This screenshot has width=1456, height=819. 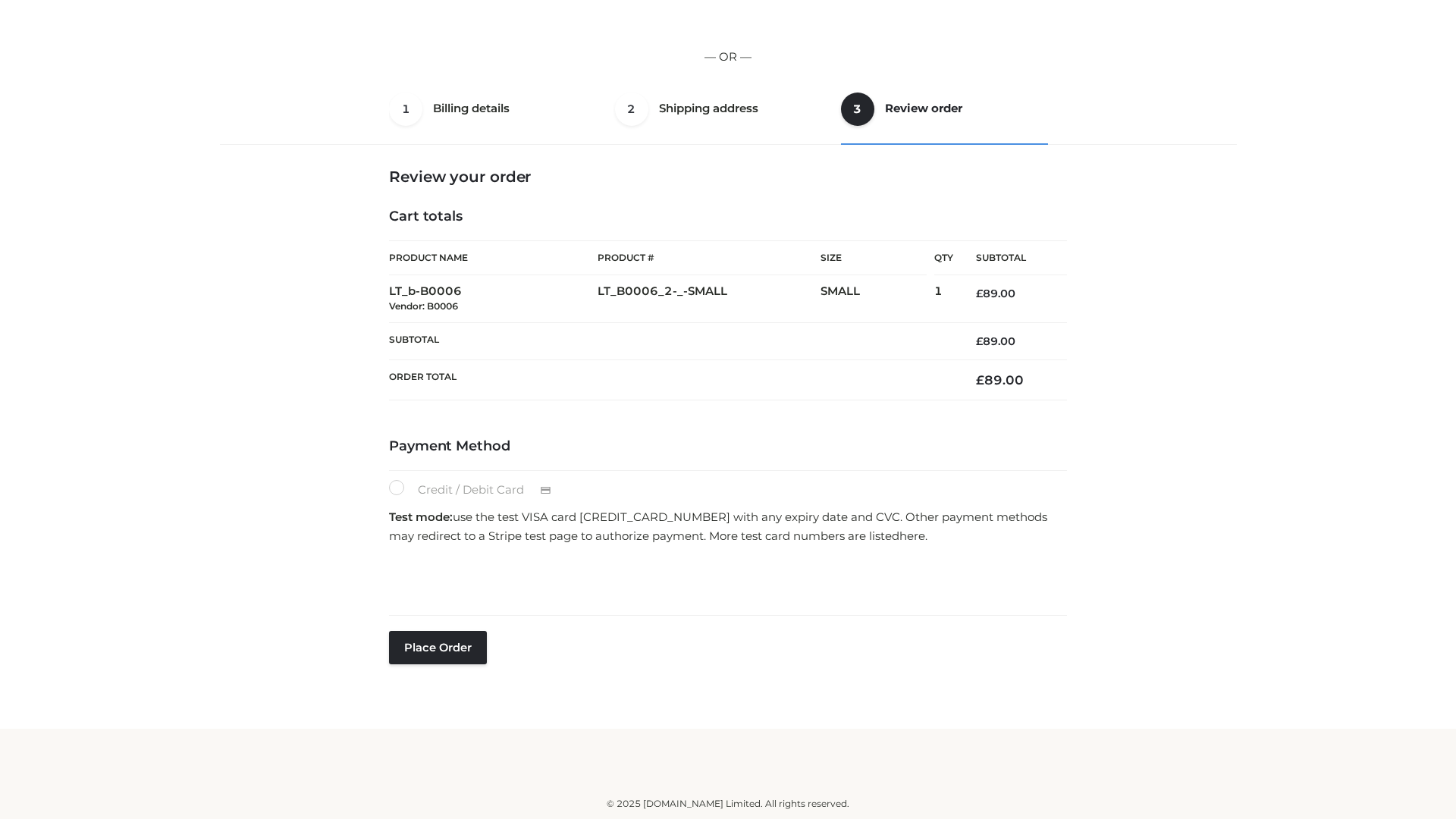 What do you see at coordinates (710, 299) in the screenshot?
I see `td: LT_B0006_2-_-SMALL` at bounding box center [710, 299].